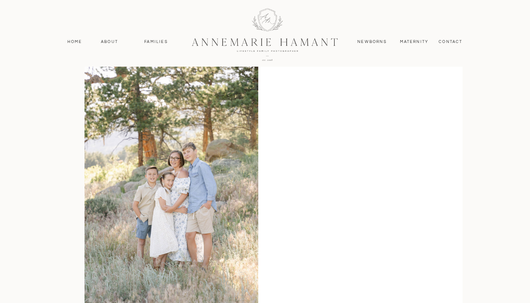 The image size is (530, 303). What do you see at coordinates (75, 42) in the screenshot?
I see `a: Home` at bounding box center [75, 42].